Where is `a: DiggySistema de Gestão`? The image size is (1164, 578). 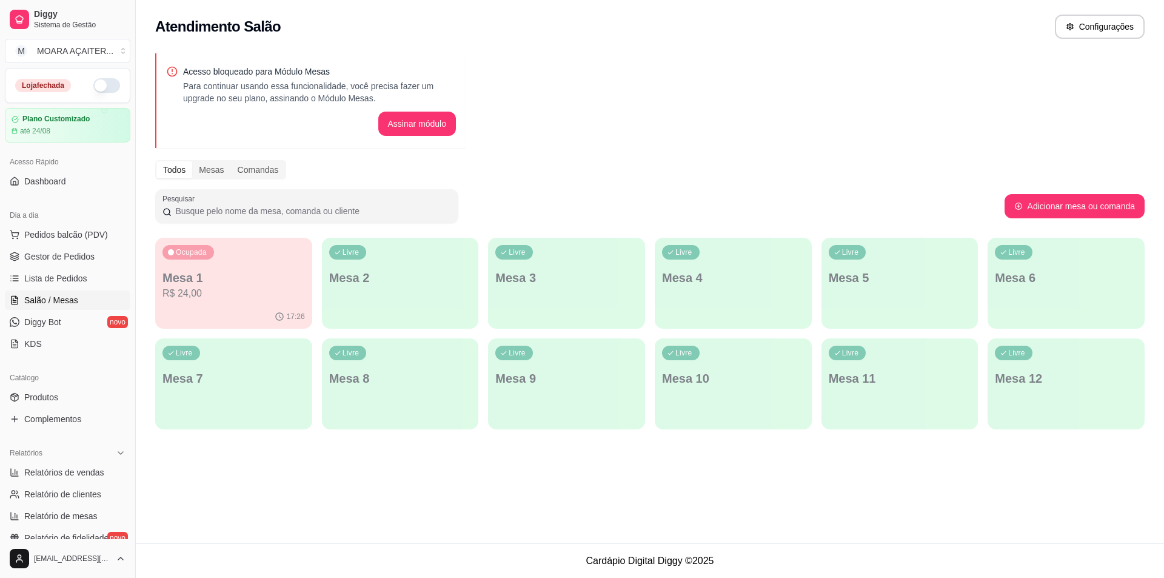
a: DiggySistema de Gestão is located at coordinates (67, 19).